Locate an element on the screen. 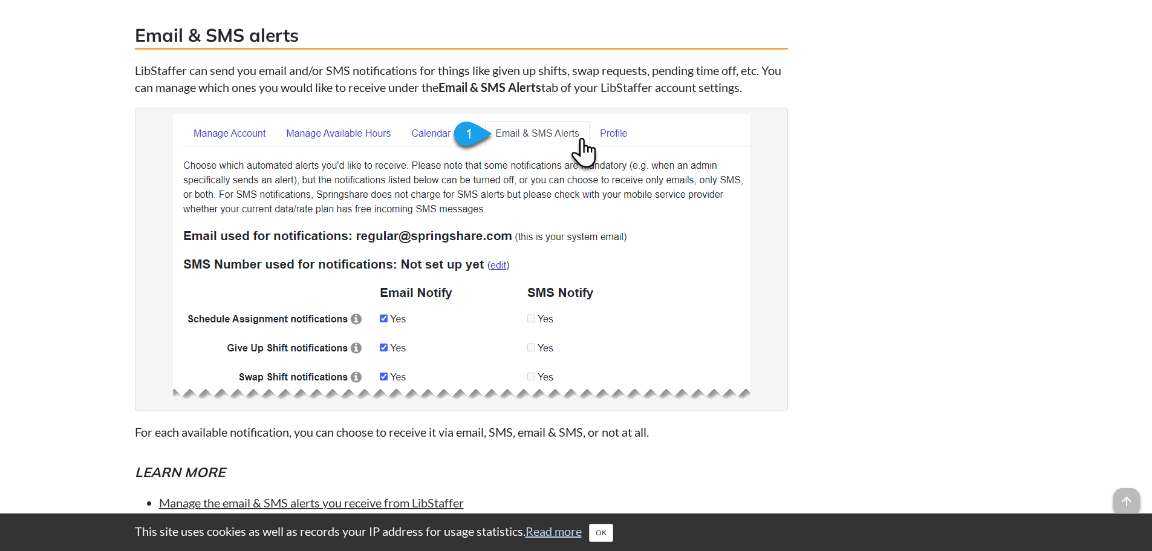 This screenshot has height=551, width=1152. img: The Email & SMS Alerts tab is located at coordinates (461, 259).